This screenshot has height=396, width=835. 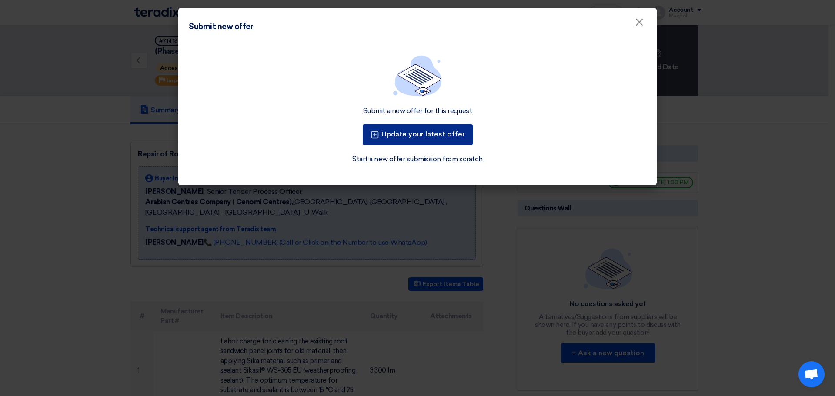 I want to click on button: Close, so click(x=639, y=23).